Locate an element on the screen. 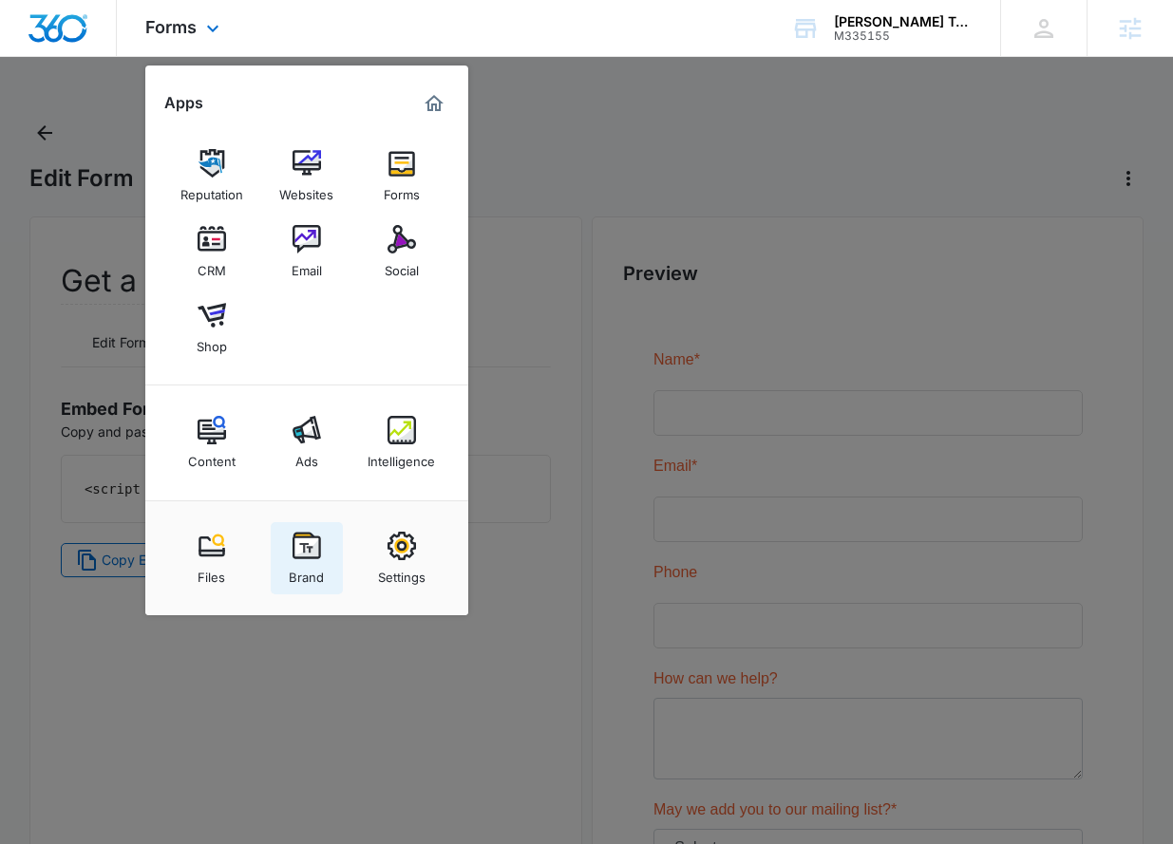 This screenshot has height=844, width=1173. a: Brand is located at coordinates (307, 558).